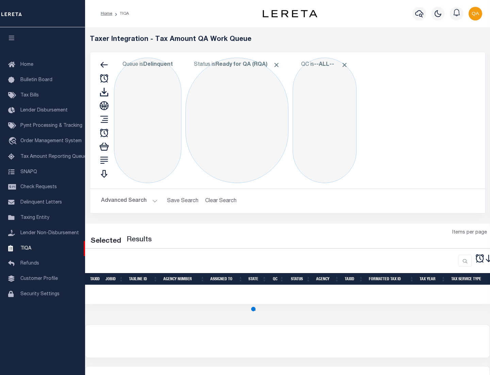  I want to click on th: Status, so click(300, 279).